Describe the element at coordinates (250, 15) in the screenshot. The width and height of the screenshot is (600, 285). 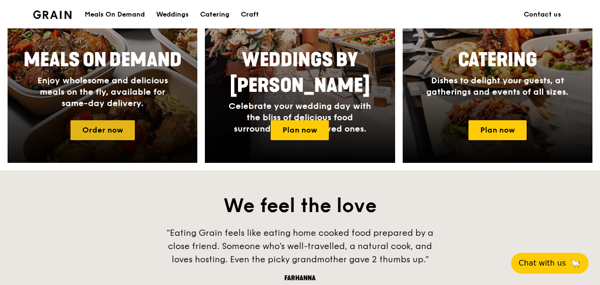
I see `a: Craft` at that location.